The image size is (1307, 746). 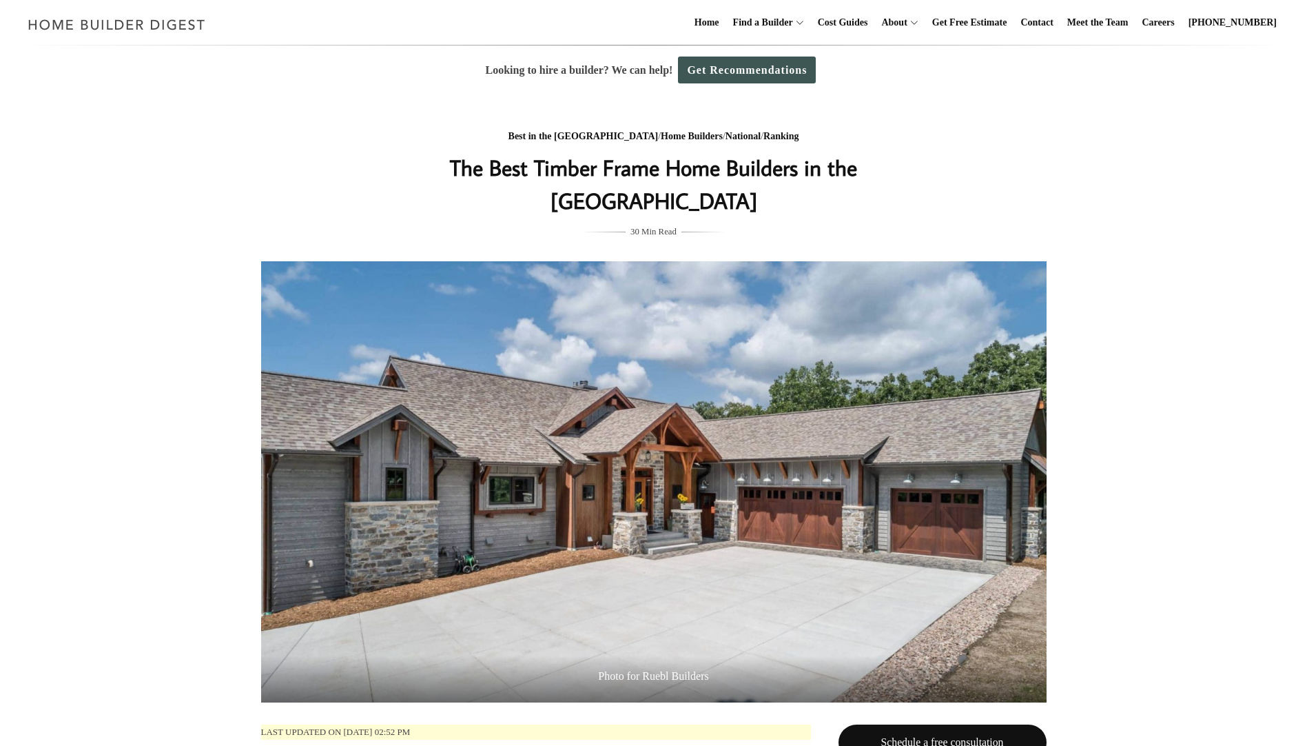 What do you see at coordinates (654, 679) in the screenshot?
I see `span: Photo for Ruebl Builders` at bounding box center [654, 679].